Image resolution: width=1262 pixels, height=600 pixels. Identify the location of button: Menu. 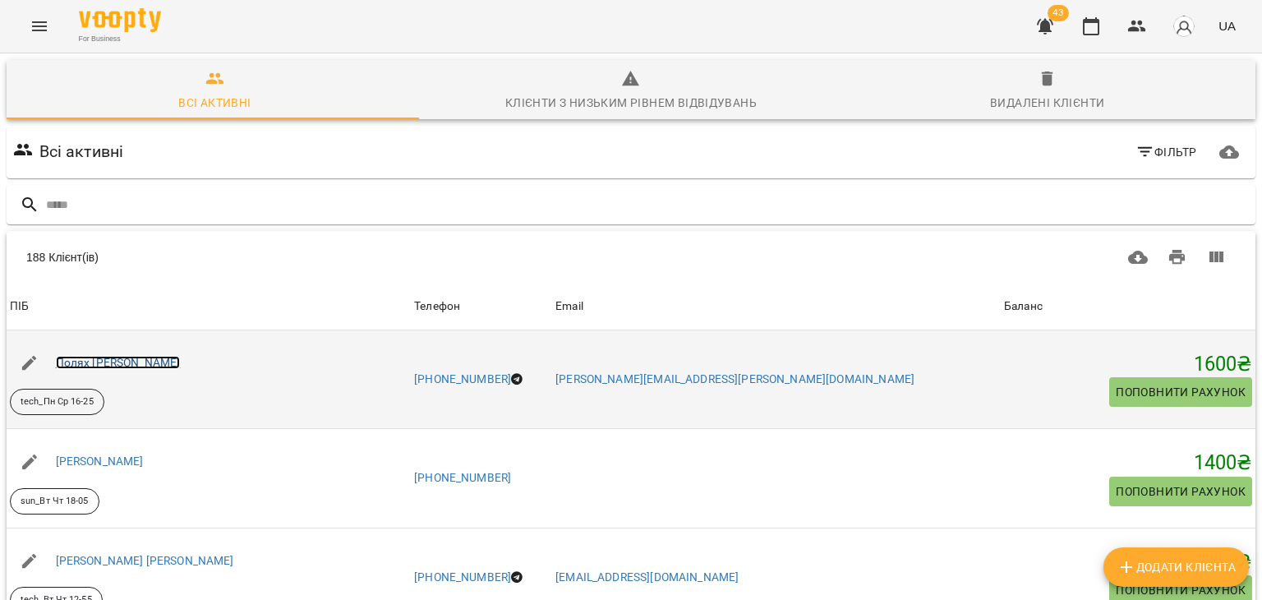
(39, 26).